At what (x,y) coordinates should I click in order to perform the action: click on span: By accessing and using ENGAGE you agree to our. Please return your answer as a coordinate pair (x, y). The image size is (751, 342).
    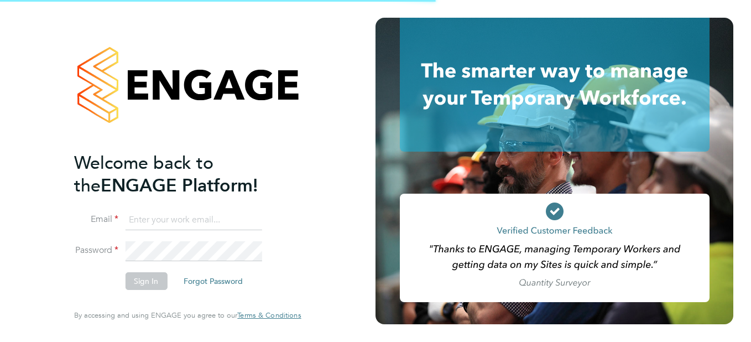
    Looking at the image, I should click on (188, 315).